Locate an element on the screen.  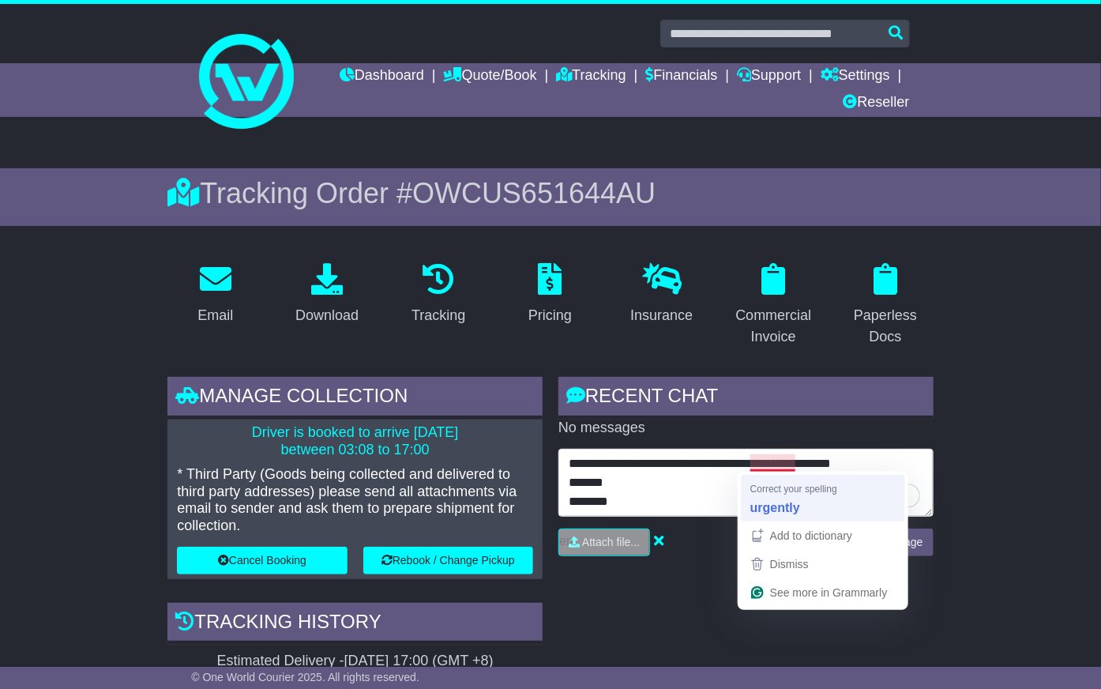
div: Insurance is located at coordinates (661, 315).